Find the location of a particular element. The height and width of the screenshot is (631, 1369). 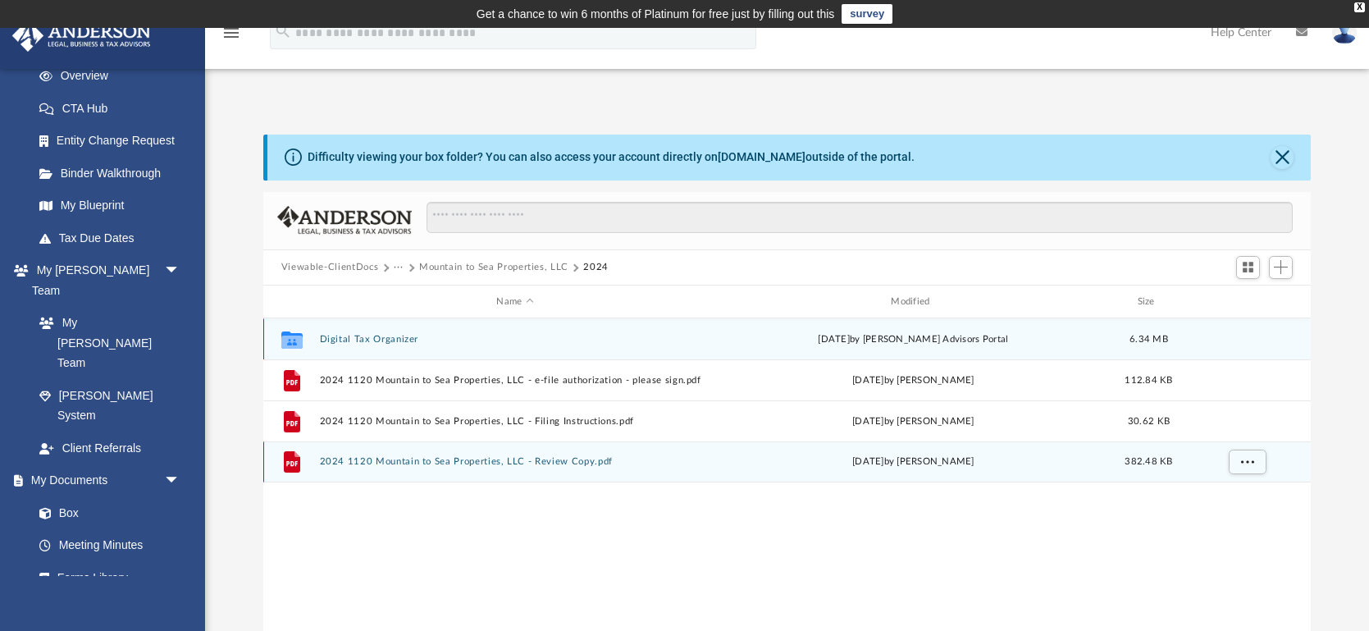

input: Search files and folders is located at coordinates (860, 217).